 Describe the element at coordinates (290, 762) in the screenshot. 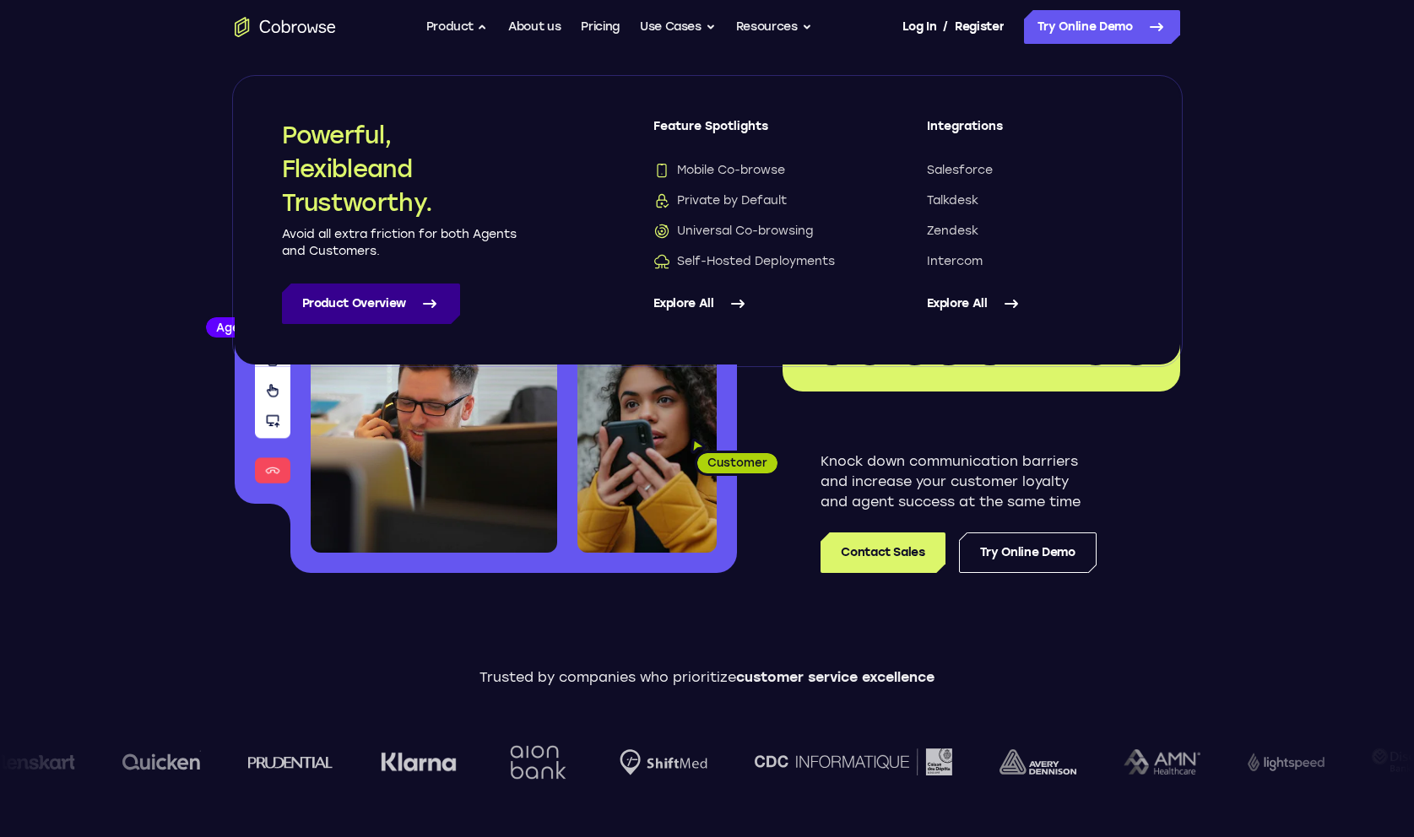

I see `img: prudential` at that location.